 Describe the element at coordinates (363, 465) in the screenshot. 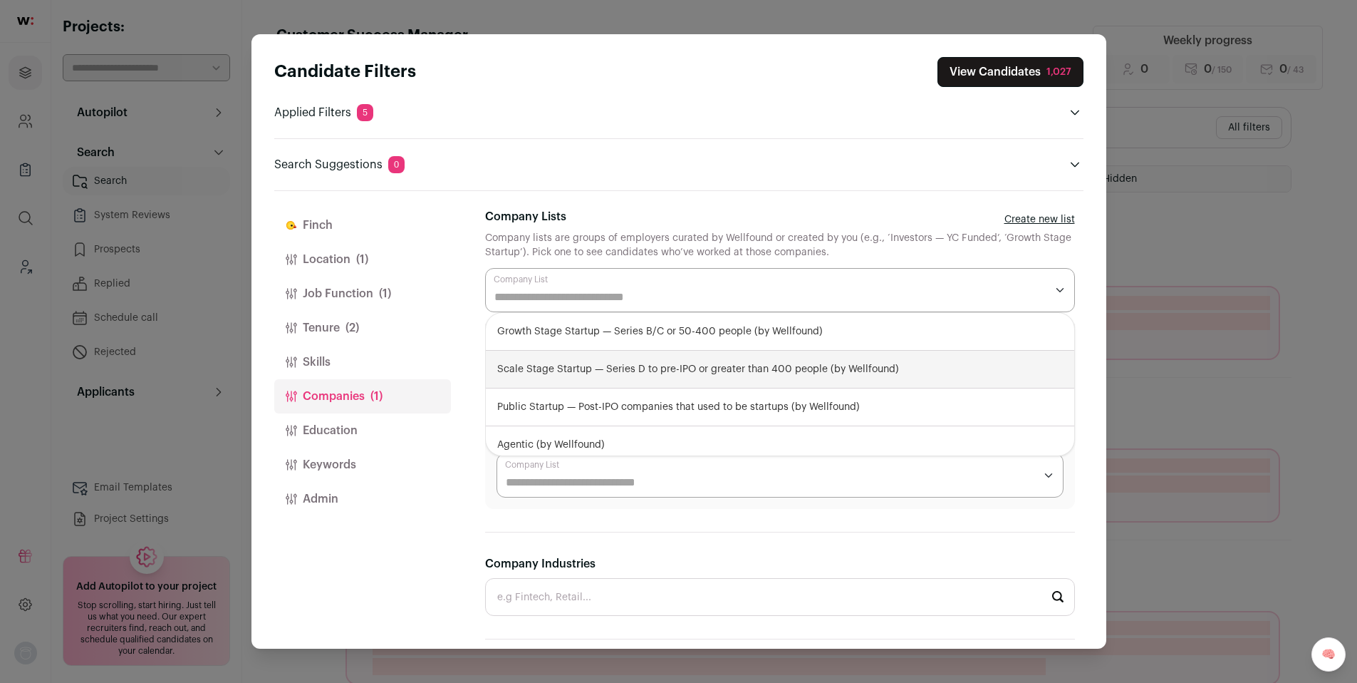

I see `button: Keywords` at that location.